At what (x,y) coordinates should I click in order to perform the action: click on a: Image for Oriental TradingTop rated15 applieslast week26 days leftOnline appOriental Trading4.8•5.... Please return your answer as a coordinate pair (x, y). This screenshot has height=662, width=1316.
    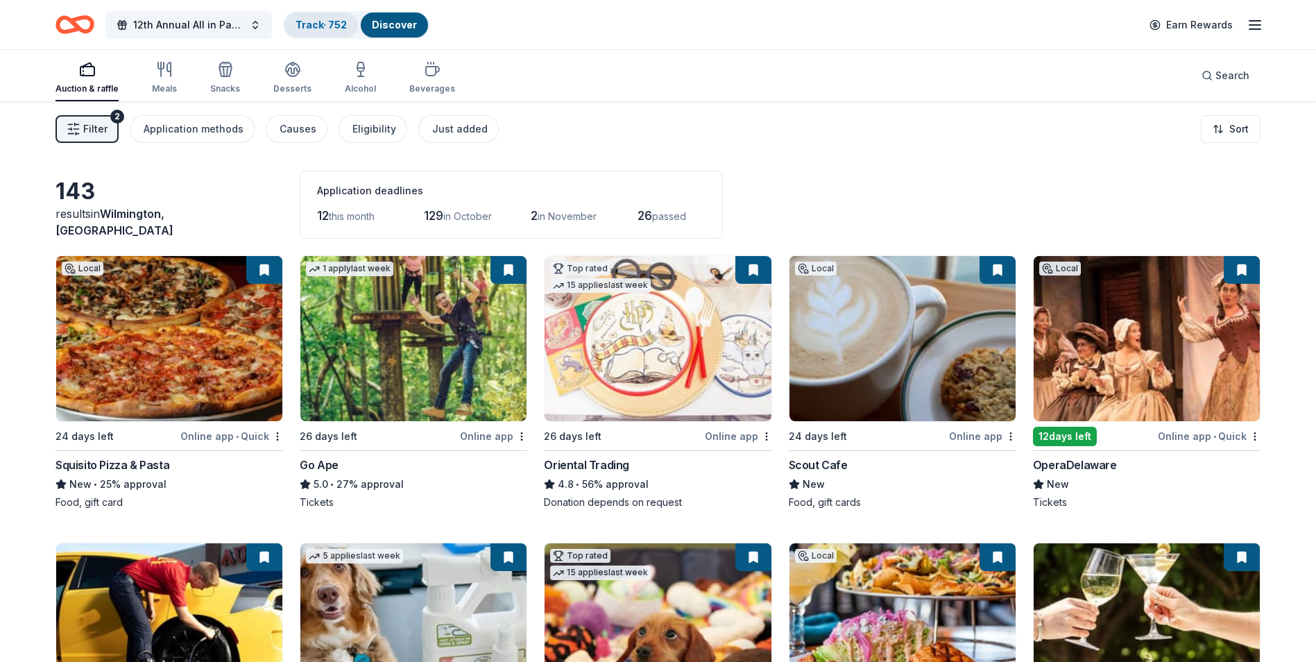
    Looking at the image, I should click on (657, 382).